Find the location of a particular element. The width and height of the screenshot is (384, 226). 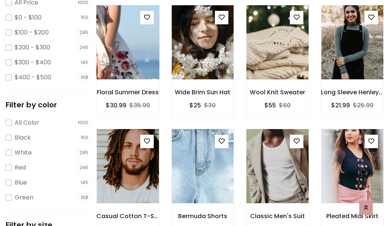

h6: $21.99 is located at coordinates (340, 105).